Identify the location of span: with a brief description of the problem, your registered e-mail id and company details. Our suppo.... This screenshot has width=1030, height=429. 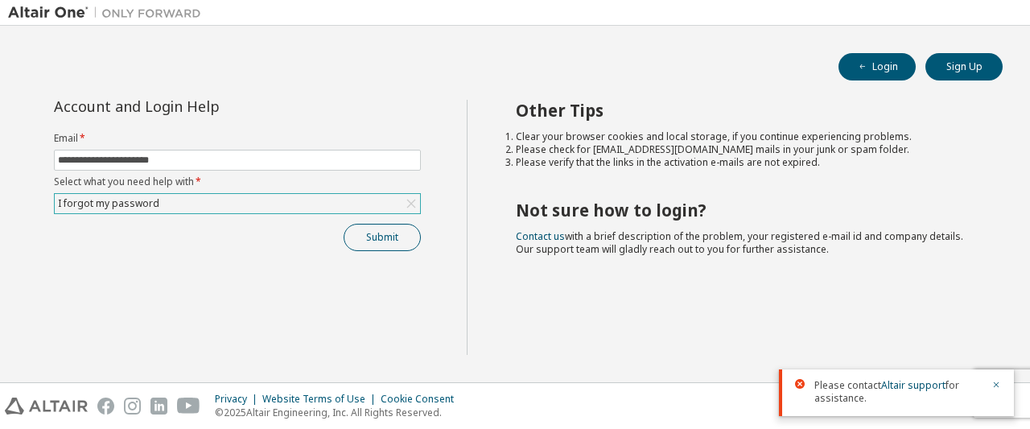
(740, 242).